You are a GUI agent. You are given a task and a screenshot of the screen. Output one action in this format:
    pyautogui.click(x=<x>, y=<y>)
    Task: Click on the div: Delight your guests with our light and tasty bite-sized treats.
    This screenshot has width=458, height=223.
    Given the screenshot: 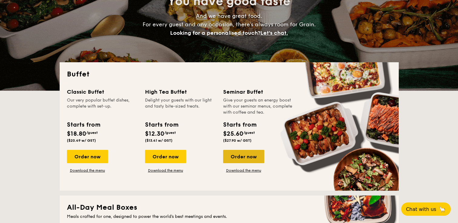 What is the action you would take?
    pyautogui.click(x=180, y=107)
    